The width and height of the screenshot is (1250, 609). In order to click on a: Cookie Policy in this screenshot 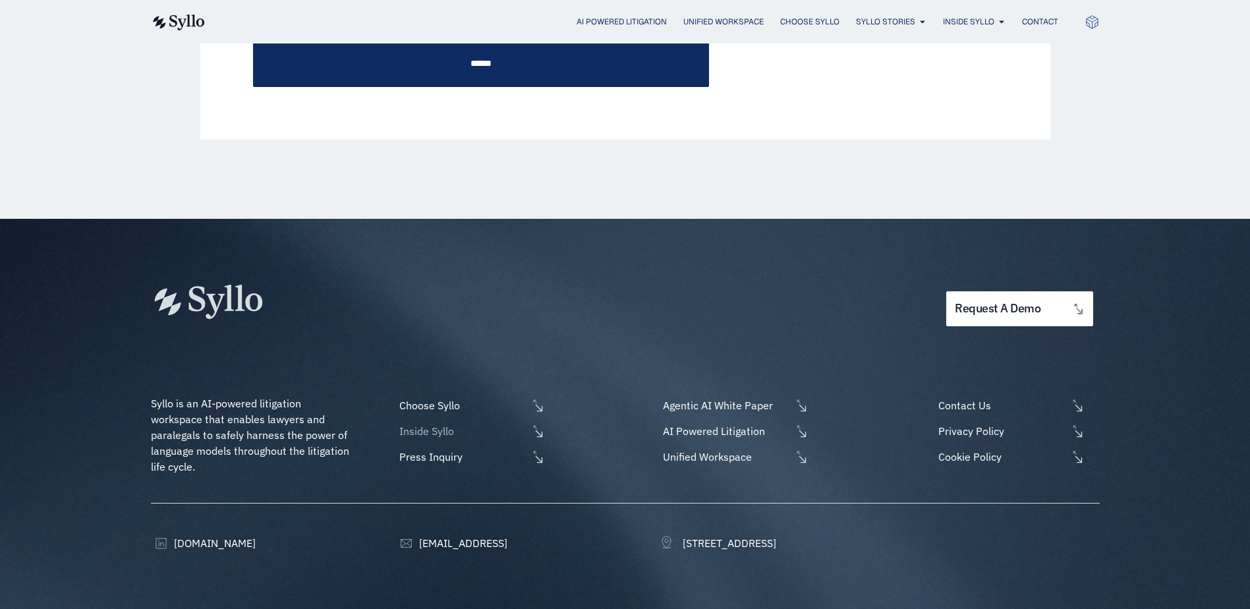, I will do `click(1017, 457)`.